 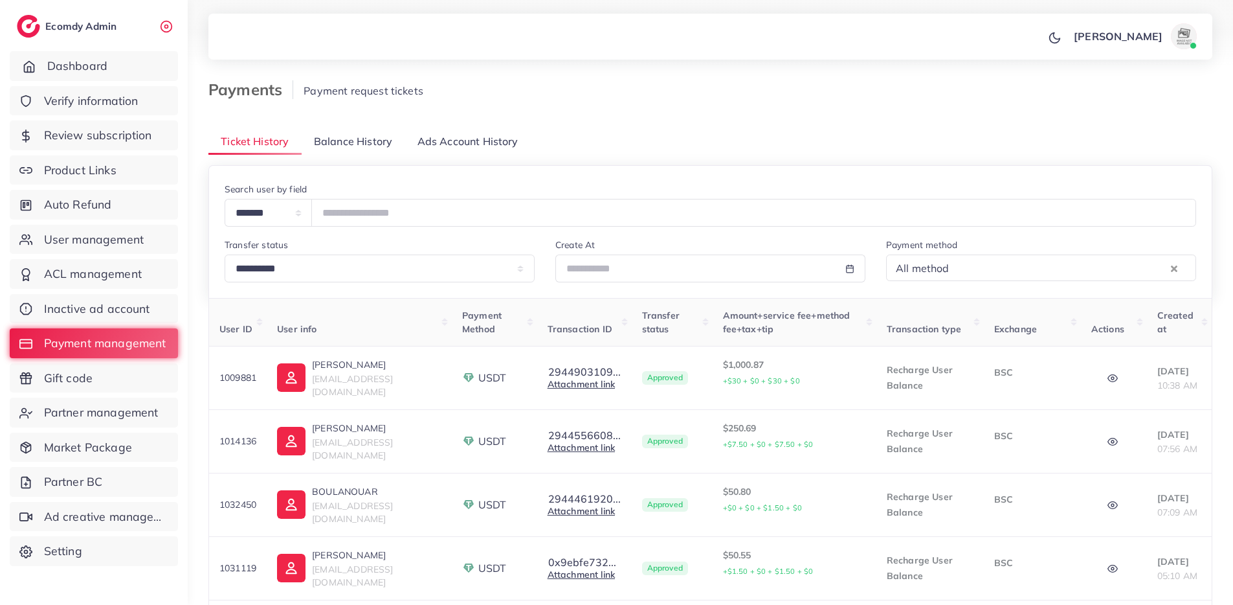 What do you see at coordinates (1184, 36) in the screenshot?
I see `img: avatar` at bounding box center [1184, 36].